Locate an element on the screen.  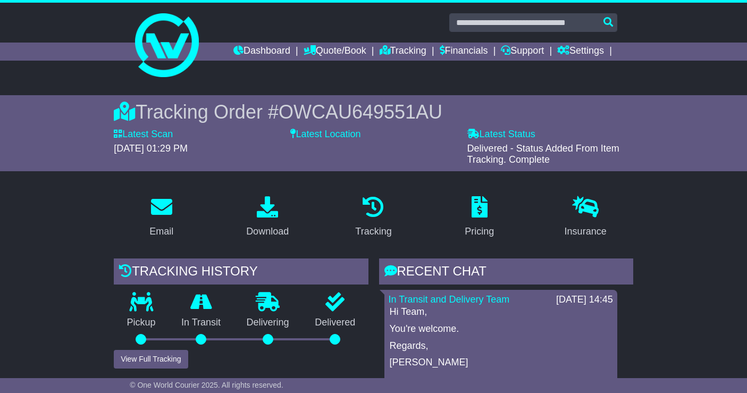
span: © One World Courier 2025. All rights reserved. is located at coordinates (206, 385).